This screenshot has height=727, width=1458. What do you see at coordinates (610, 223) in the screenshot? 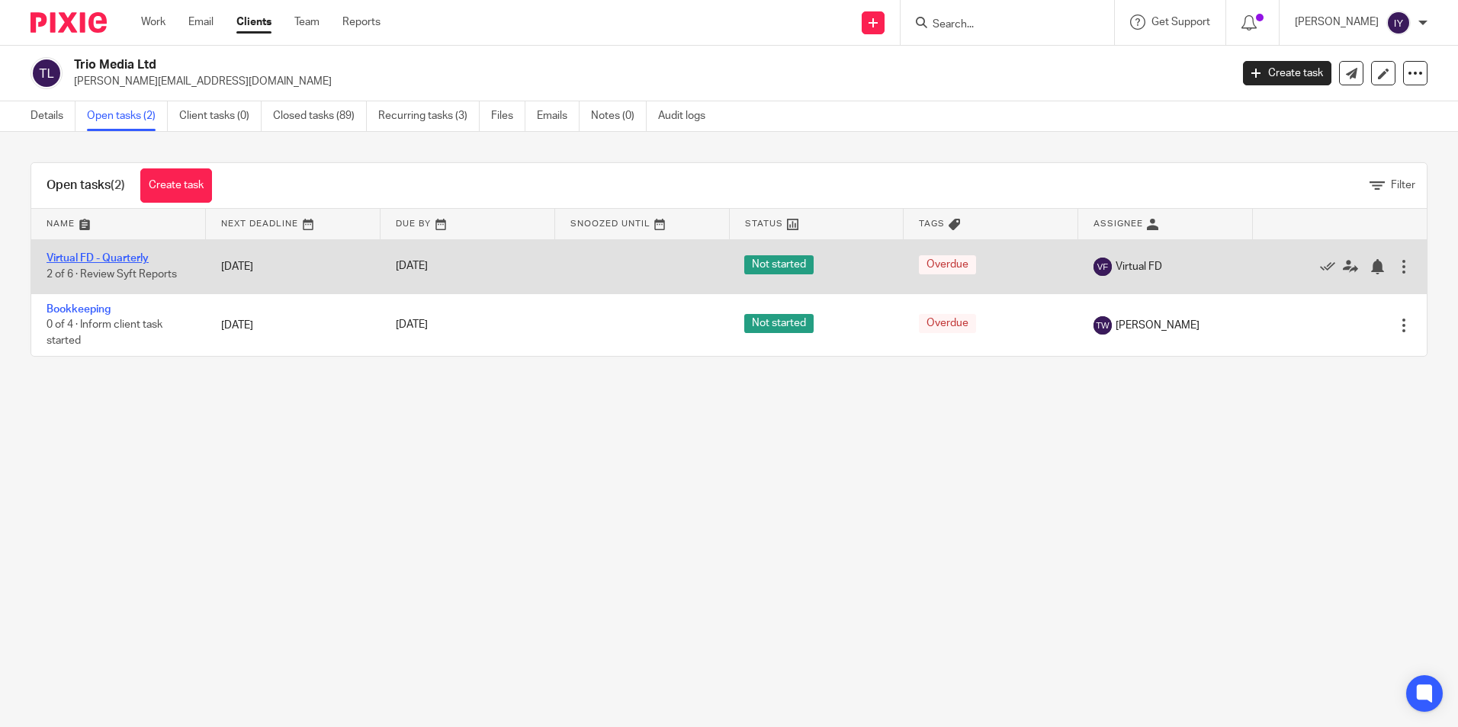
I see `span: Snoozed Until` at bounding box center [610, 223].